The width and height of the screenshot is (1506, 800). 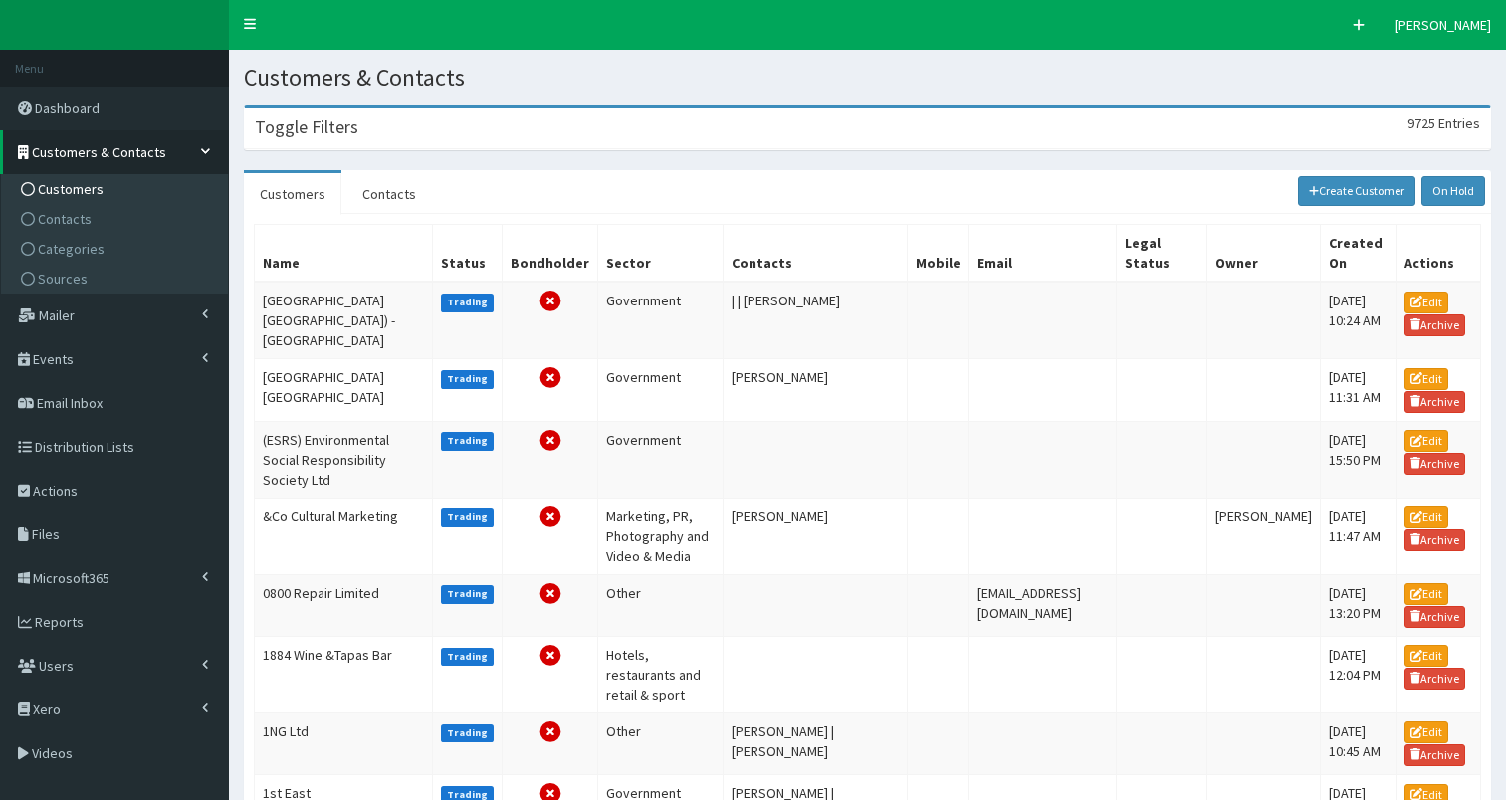 What do you see at coordinates (99, 152) in the screenshot?
I see `span: Customers & Contacts` at bounding box center [99, 152].